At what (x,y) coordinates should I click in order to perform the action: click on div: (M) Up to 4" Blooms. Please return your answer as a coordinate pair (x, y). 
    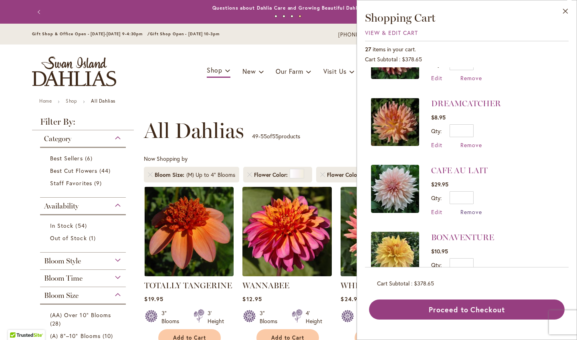
    Looking at the image, I should click on (211, 175).